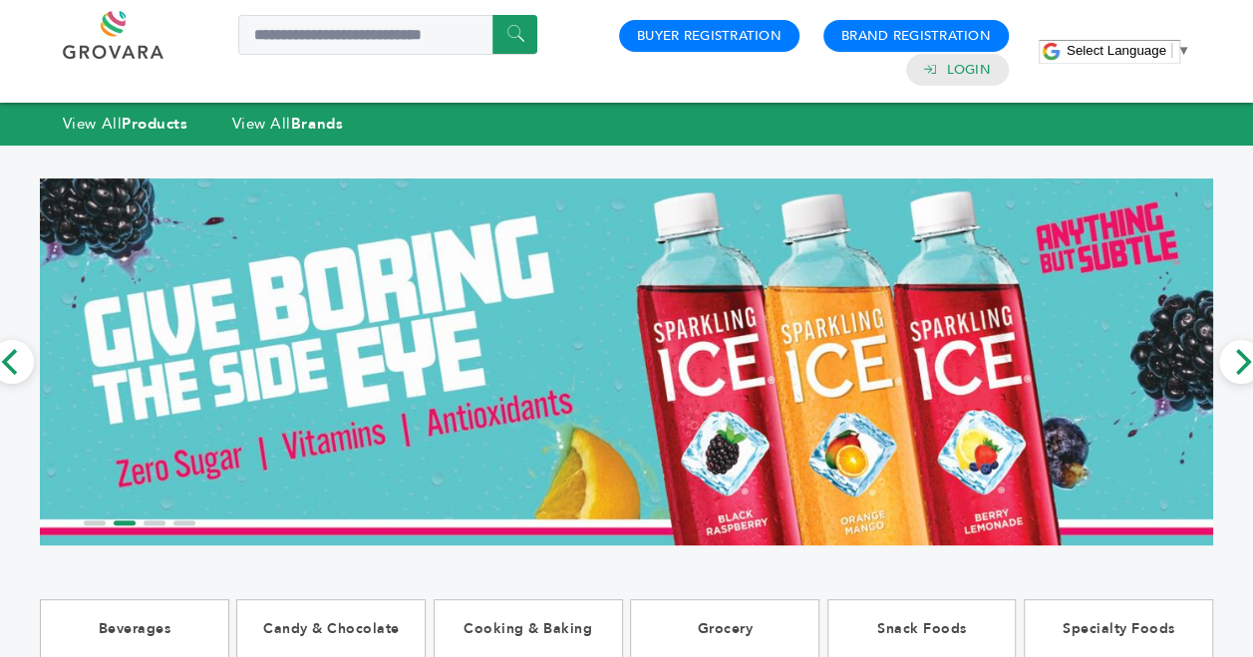 The height and width of the screenshot is (657, 1253). Describe the element at coordinates (95, 522) in the screenshot. I see `li: Page dot 1` at that location.